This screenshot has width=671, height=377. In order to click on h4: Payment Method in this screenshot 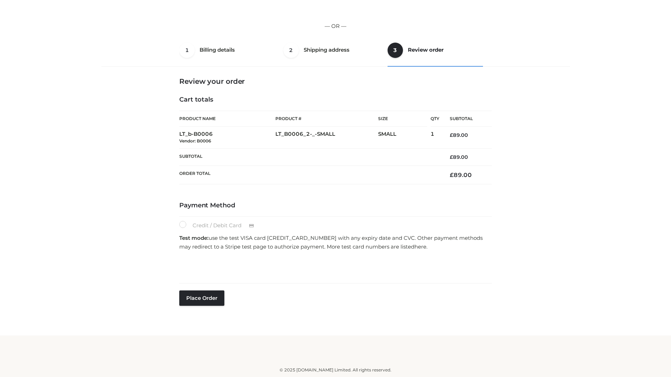, I will do `click(335, 206)`.